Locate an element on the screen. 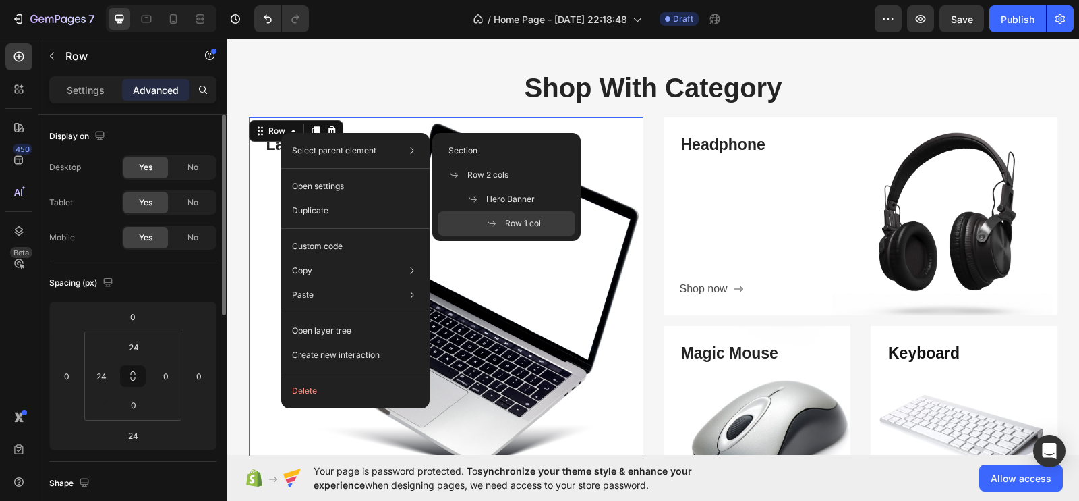 This screenshot has height=501, width=1079. div: Desktop is located at coordinates (65, 167).